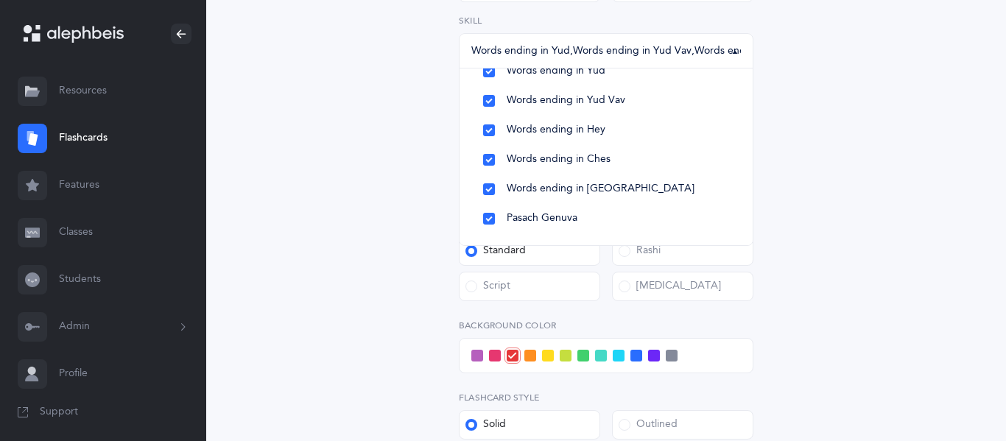  I want to click on div: Outlined, so click(648, 425).